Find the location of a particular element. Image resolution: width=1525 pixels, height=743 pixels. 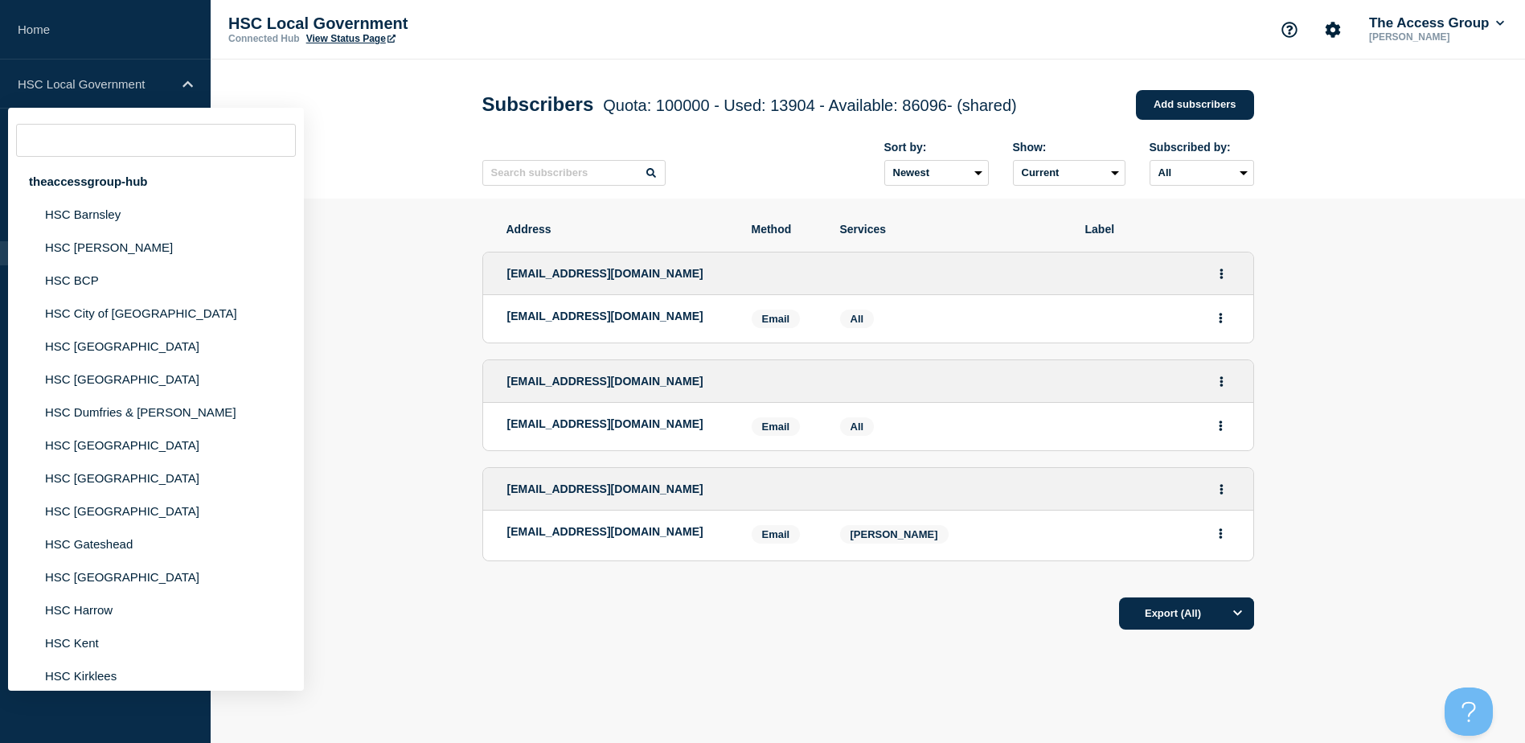

select: Sort by is located at coordinates (937, 173).